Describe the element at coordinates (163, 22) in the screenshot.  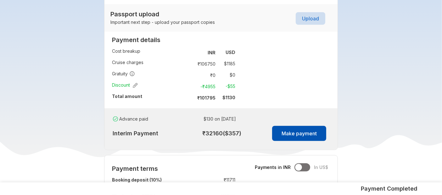
I see `p: Important next step - upload your passport copies` at that location.